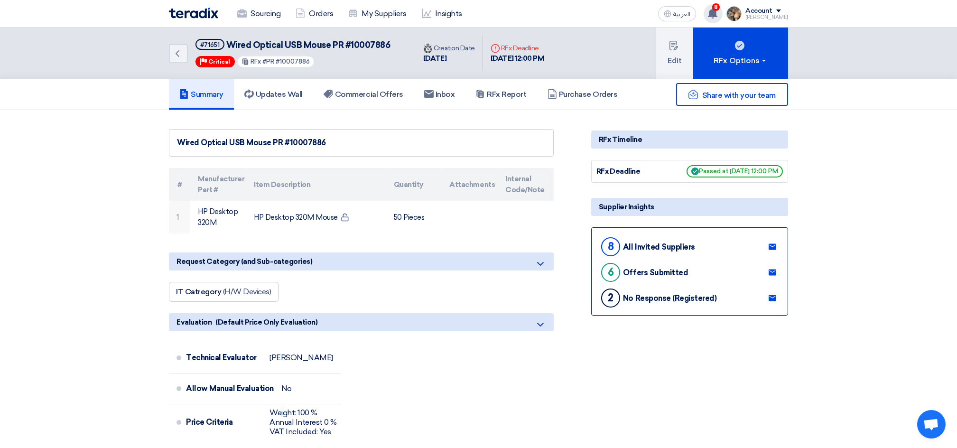 Image resolution: width=957 pixels, height=448 pixels. I want to click on button: RFx Options, so click(741, 53).